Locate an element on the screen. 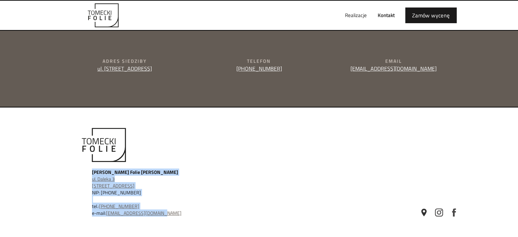  a: Realizacje is located at coordinates (356, 15).